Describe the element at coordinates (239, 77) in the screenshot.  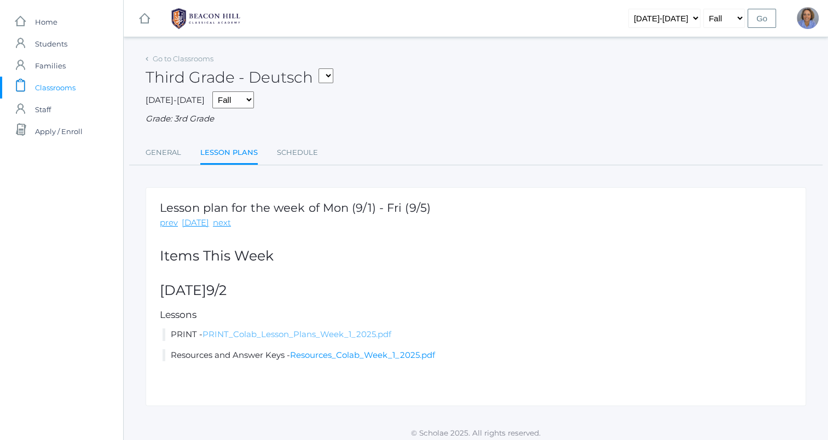
I see `h2: Third Grade - Deutsch` at that location.